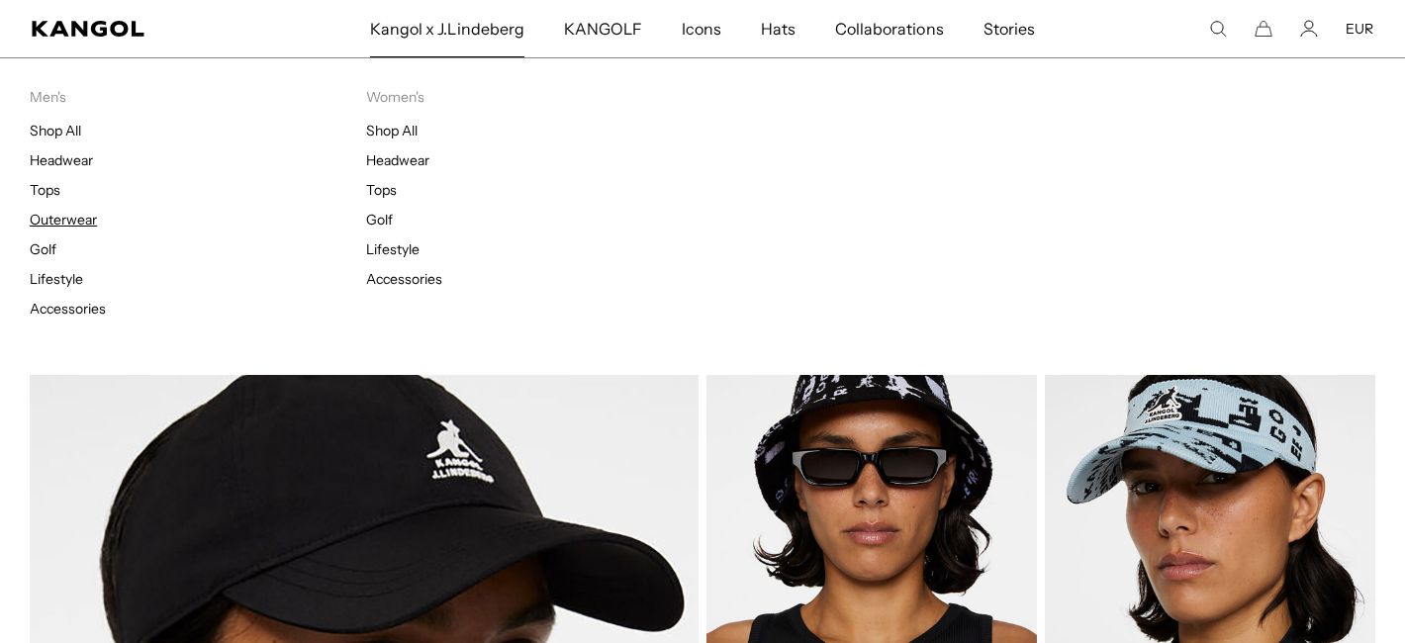  What do you see at coordinates (534, 97) in the screenshot?
I see `p: Women's` at bounding box center [534, 97].